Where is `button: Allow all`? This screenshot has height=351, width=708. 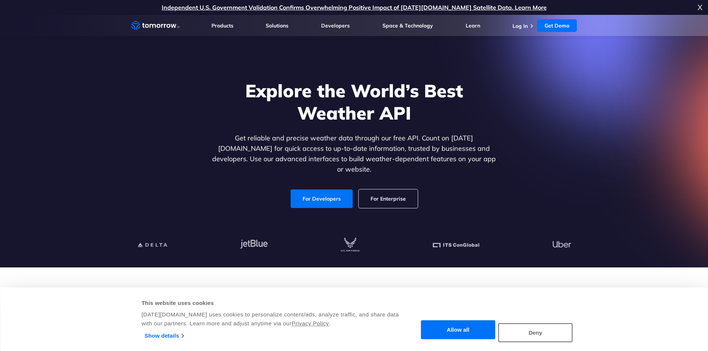 button: Allow all is located at coordinates (458, 330).